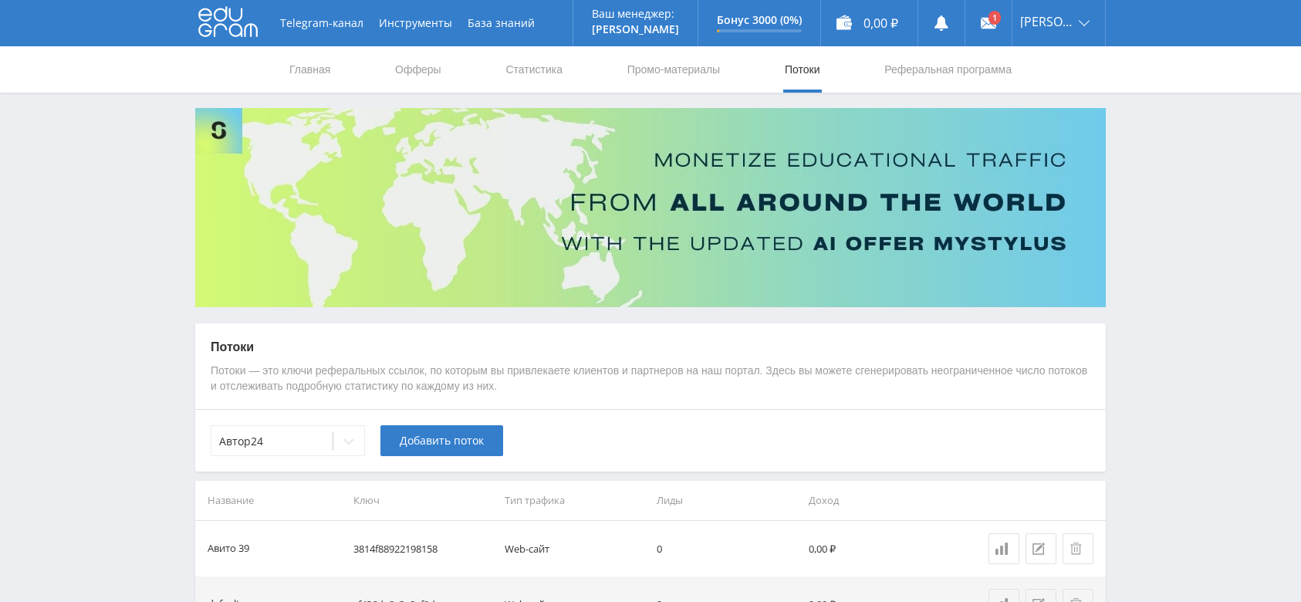 The width and height of the screenshot is (1301, 602). I want to click on span: Добавить поток, so click(442, 441).